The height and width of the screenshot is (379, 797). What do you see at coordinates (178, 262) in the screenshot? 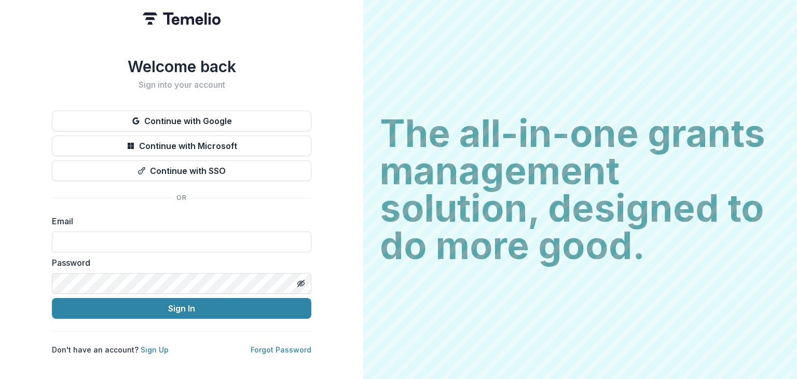
I see `label: Password` at bounding box center [178, 262].